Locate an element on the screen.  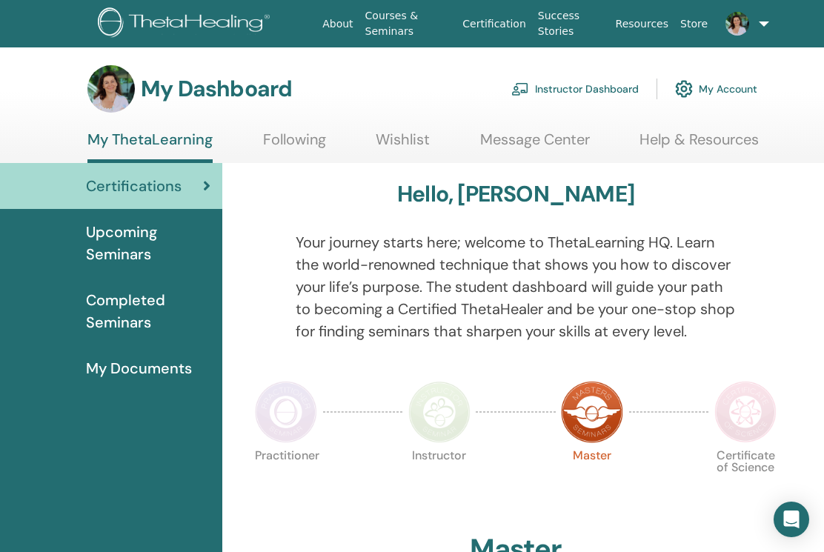
span: My Documents is located at coordinates (139, 368).